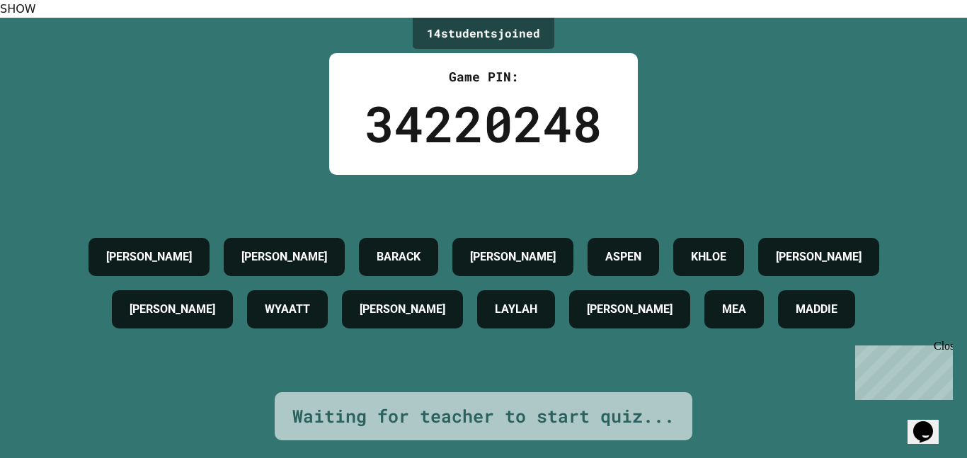 The height and width of the screenshot is (458, 967). What do you see at coordinates (709, 257) in the screenshot?
I see `h4: KHLOE` at bounding box center [709, 257].